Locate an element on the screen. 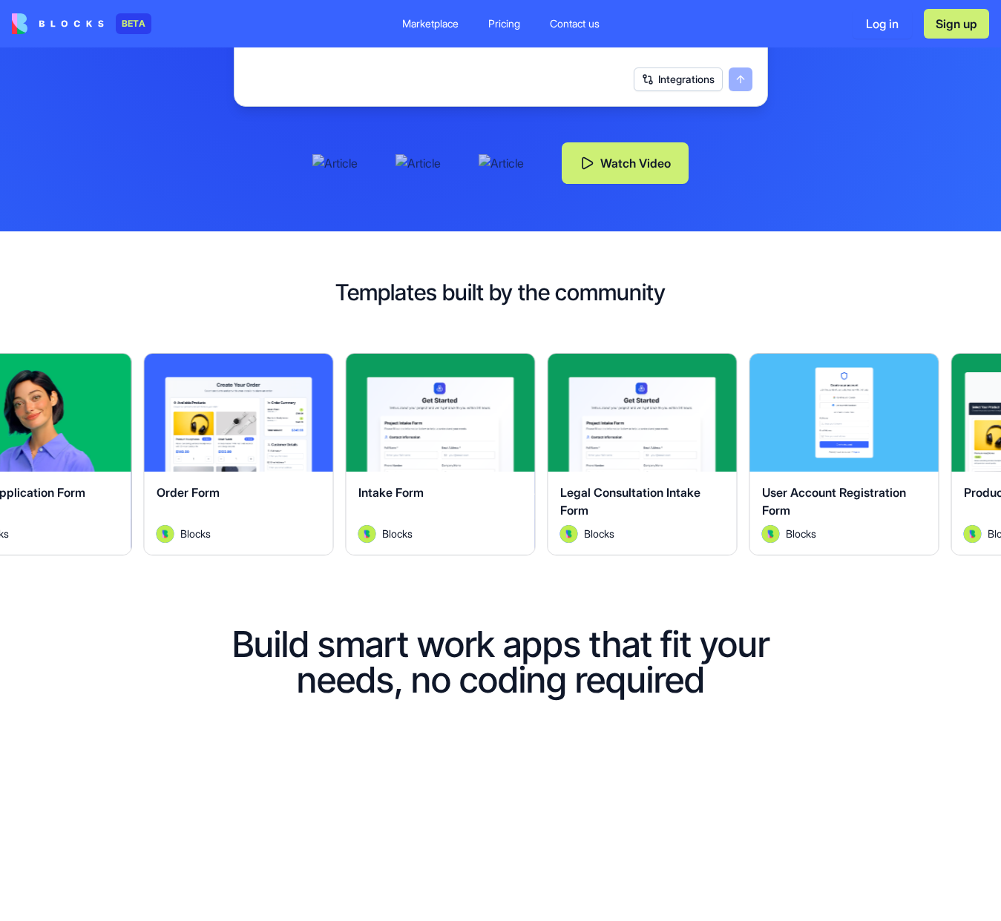 This screenshot has height=921, width=1001. div: BETA is located at coordinates (134, 24).